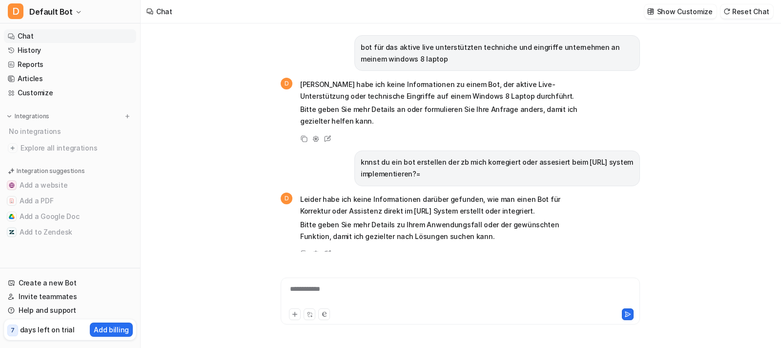  I want to click on button: Reset Chat, so click(747, 11).